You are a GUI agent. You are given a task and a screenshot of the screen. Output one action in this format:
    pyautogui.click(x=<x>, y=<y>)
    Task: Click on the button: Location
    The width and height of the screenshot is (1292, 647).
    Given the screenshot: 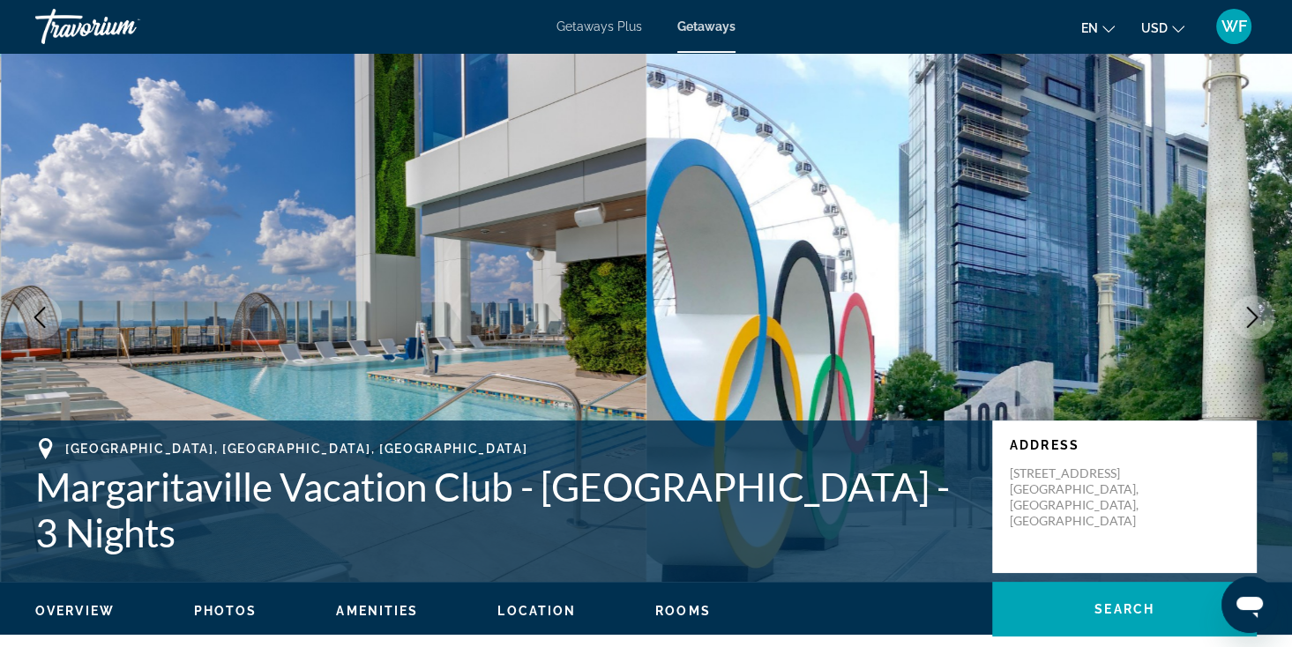 What is the action you would take?
    pyautogui.click(x=536, y=611)
    